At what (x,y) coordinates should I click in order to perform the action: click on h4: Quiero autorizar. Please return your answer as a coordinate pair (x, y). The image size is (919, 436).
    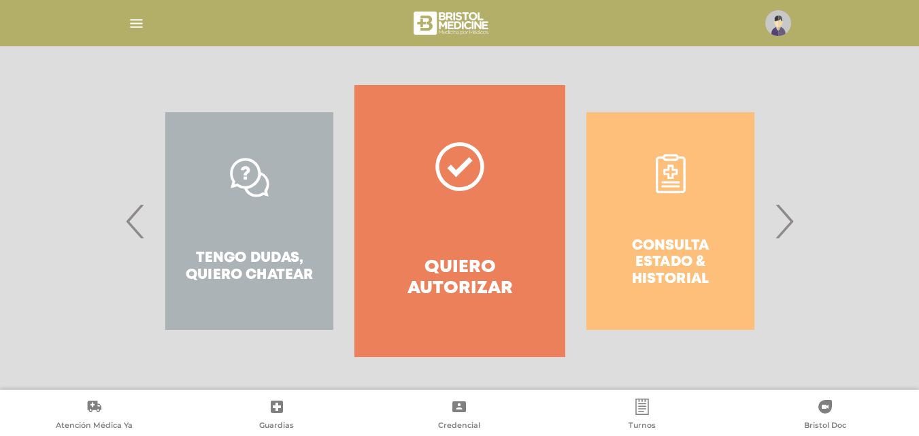
    Looking at the image, I should click on (459, 278).